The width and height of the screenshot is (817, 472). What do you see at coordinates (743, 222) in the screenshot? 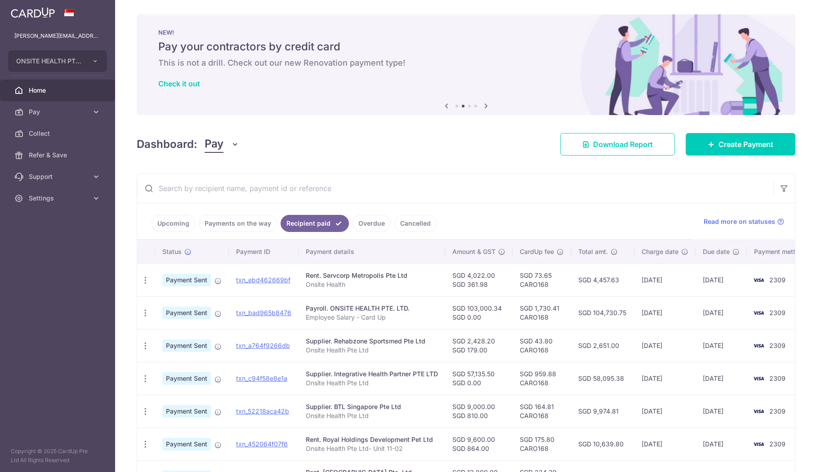
I see `a: Read more on statuses` at bounding box center [743, 222].